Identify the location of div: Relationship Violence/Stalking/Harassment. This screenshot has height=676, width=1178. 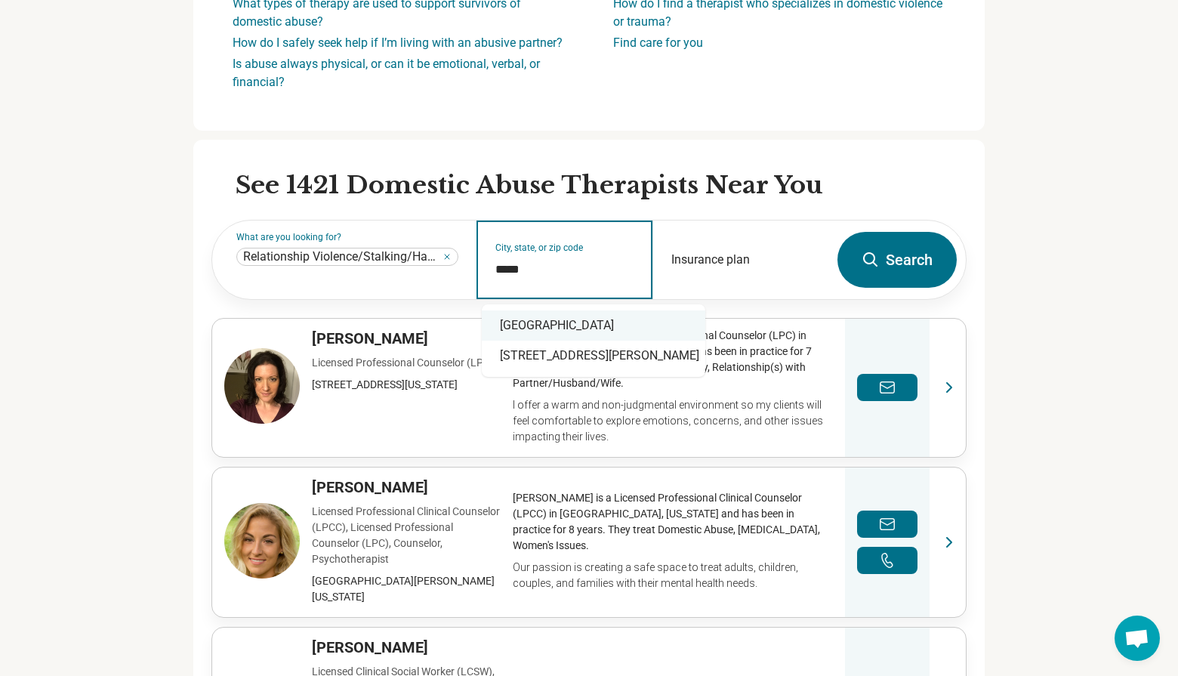
(347, 257).